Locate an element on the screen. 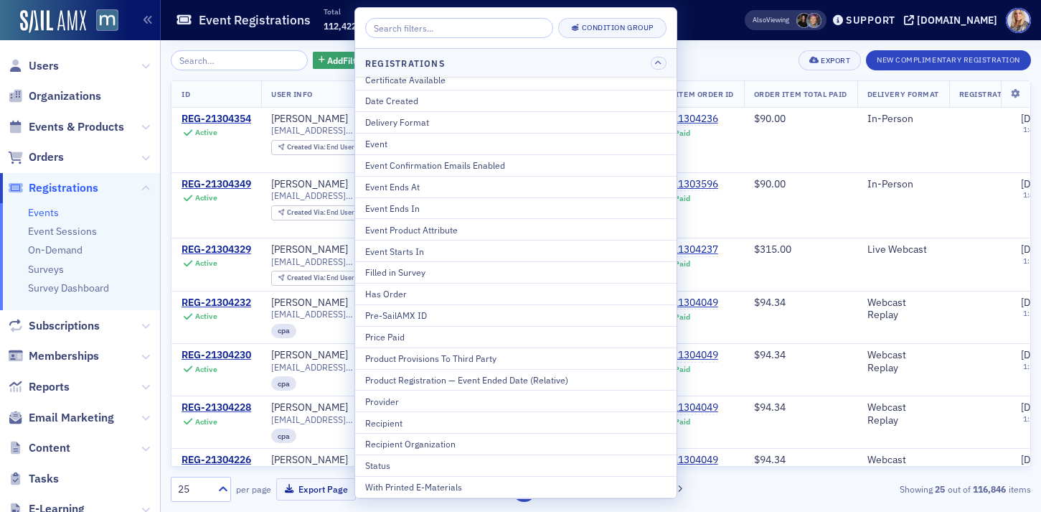 The width and height of the screenshot is (1041, 512). span: Organizations is located at coordinates (65, 96).